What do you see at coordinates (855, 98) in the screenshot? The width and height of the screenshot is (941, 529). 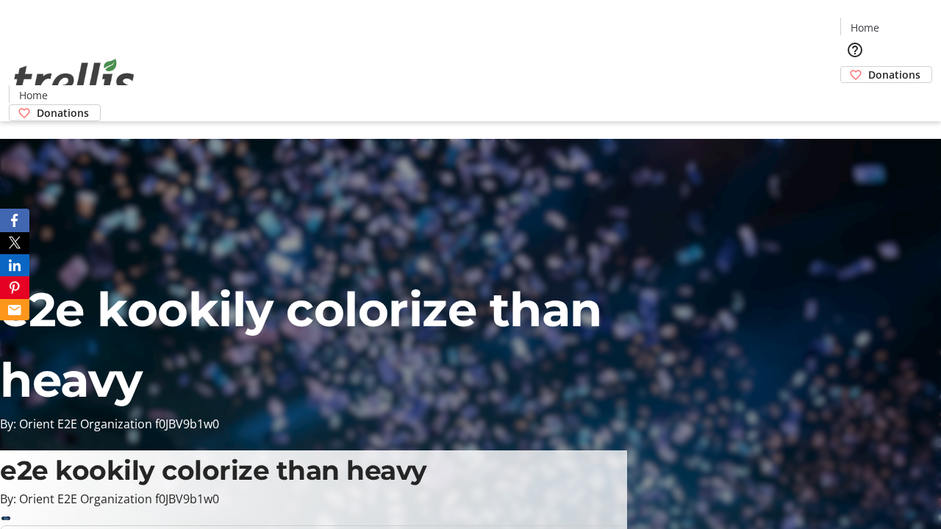 I see `button: Cart` at bounding box center [855, 98].